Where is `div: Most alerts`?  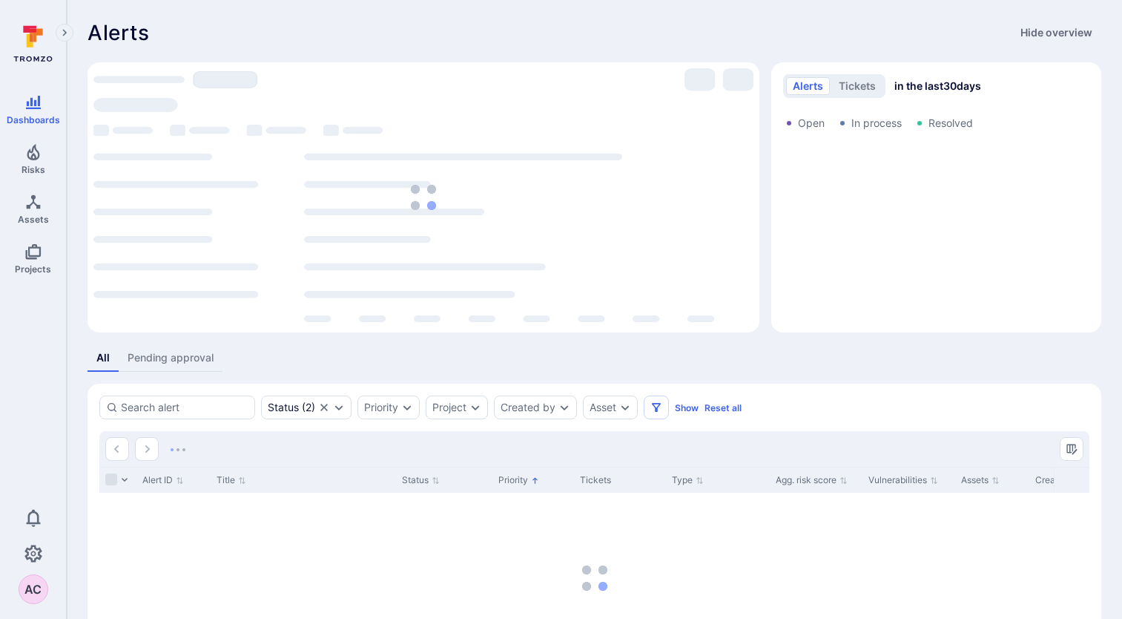
div: Most alerts is located at coordinates (423, 197).